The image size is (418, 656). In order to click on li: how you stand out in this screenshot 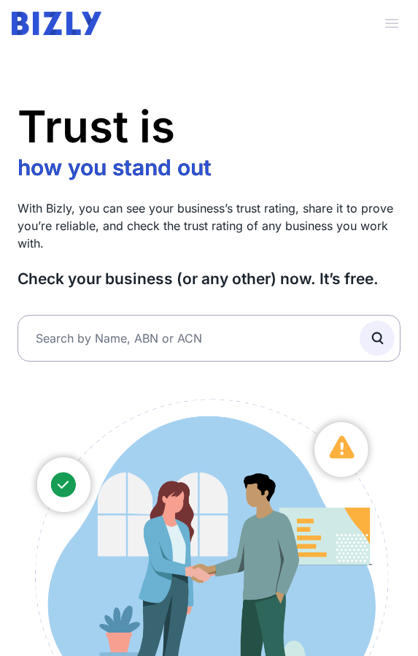, I will do `click(117, 168)`.